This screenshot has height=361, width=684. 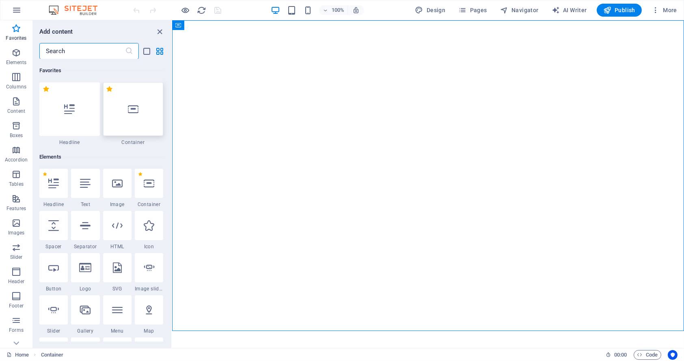 What do you see at coordinates (16, 38) in the screenshot?
I see `p: Favorites` at bounding box center [16, 38].